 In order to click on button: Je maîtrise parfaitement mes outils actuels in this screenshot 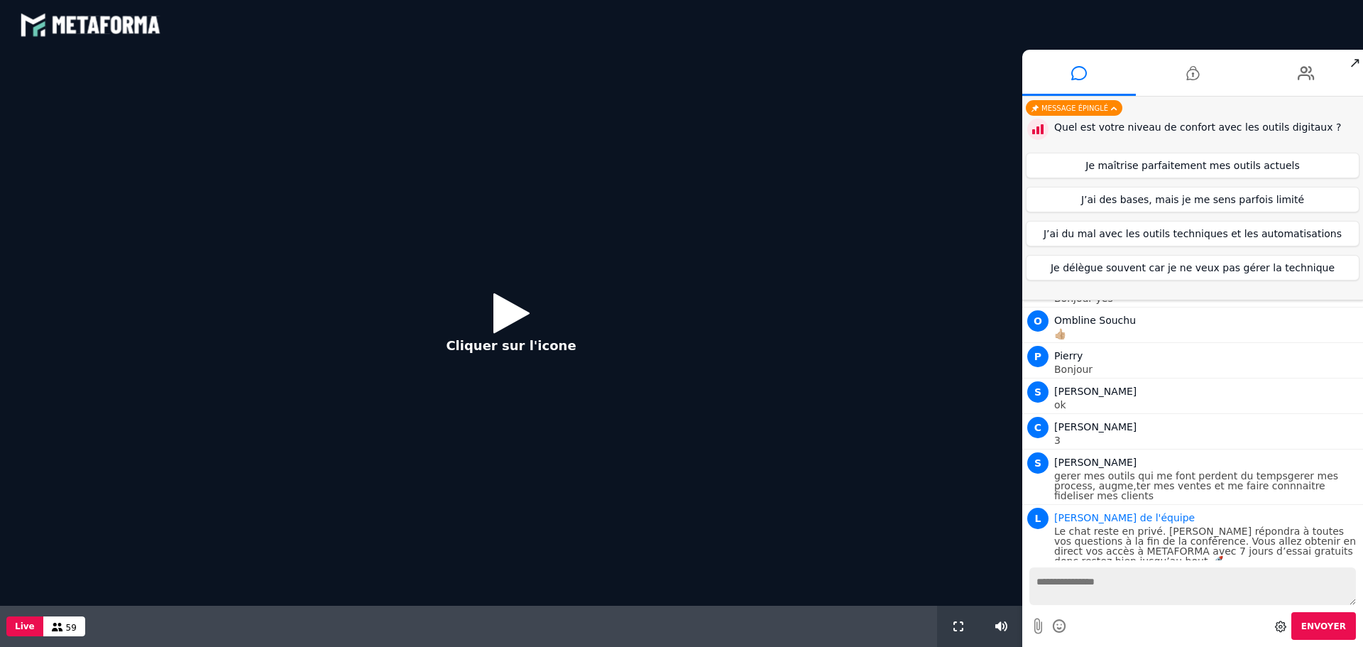, I will do `click(1193, 165)`.